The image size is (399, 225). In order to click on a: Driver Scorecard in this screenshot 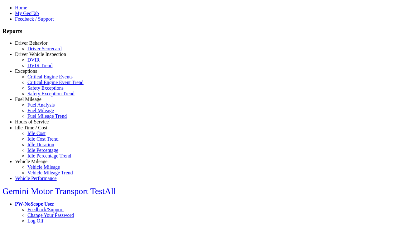, I will do `click(45, 48)`.